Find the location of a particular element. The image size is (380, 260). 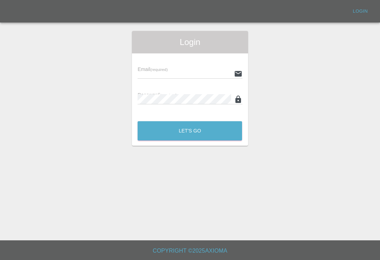

span: Email is located at coordinates (152, 69).